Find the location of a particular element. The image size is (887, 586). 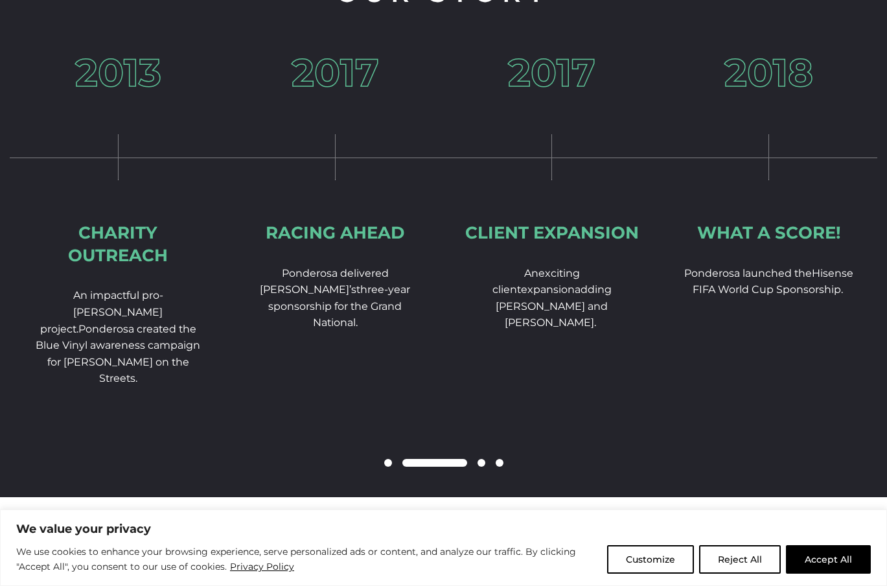

span: xciting is located at coordinates (562, 273).